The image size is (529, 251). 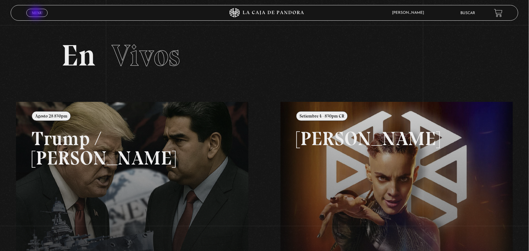 I want to click on span: Menu, so click(x=37, y=13).